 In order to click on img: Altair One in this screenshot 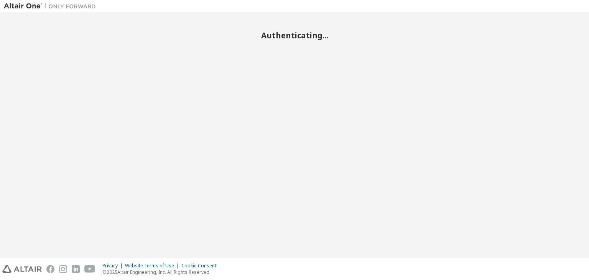, I will do `click(52, 6)`.